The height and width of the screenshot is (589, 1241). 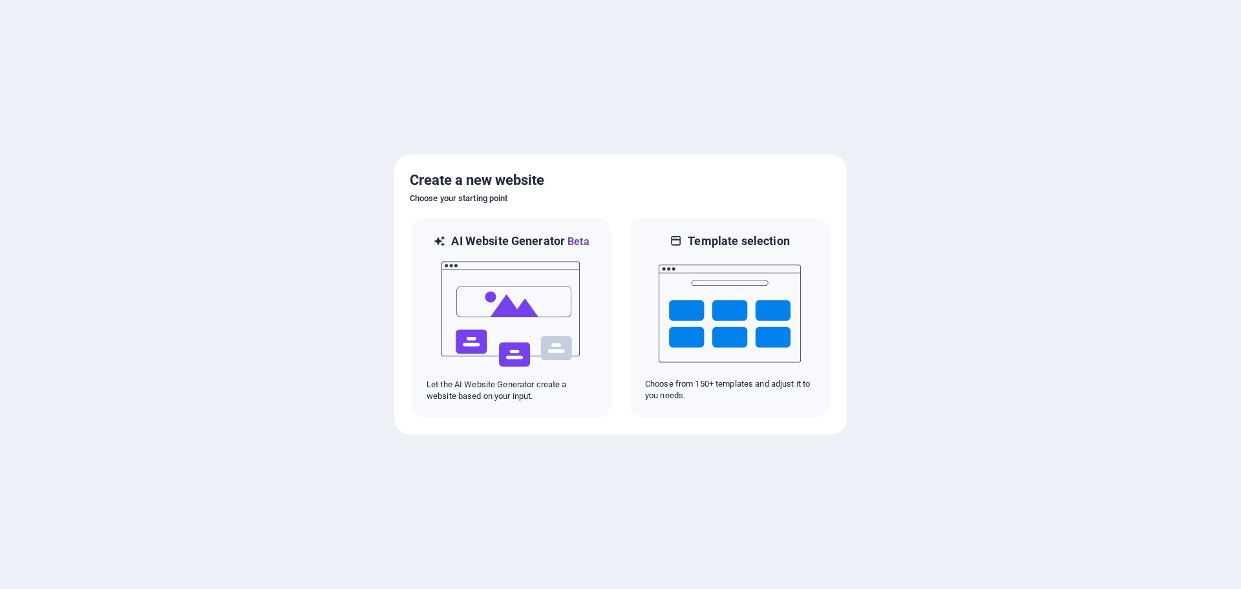 What do you see at coordinates (620, 198) in the screenshot?
I see `h6: Choose your starting point` at bounding box center [620, 198].